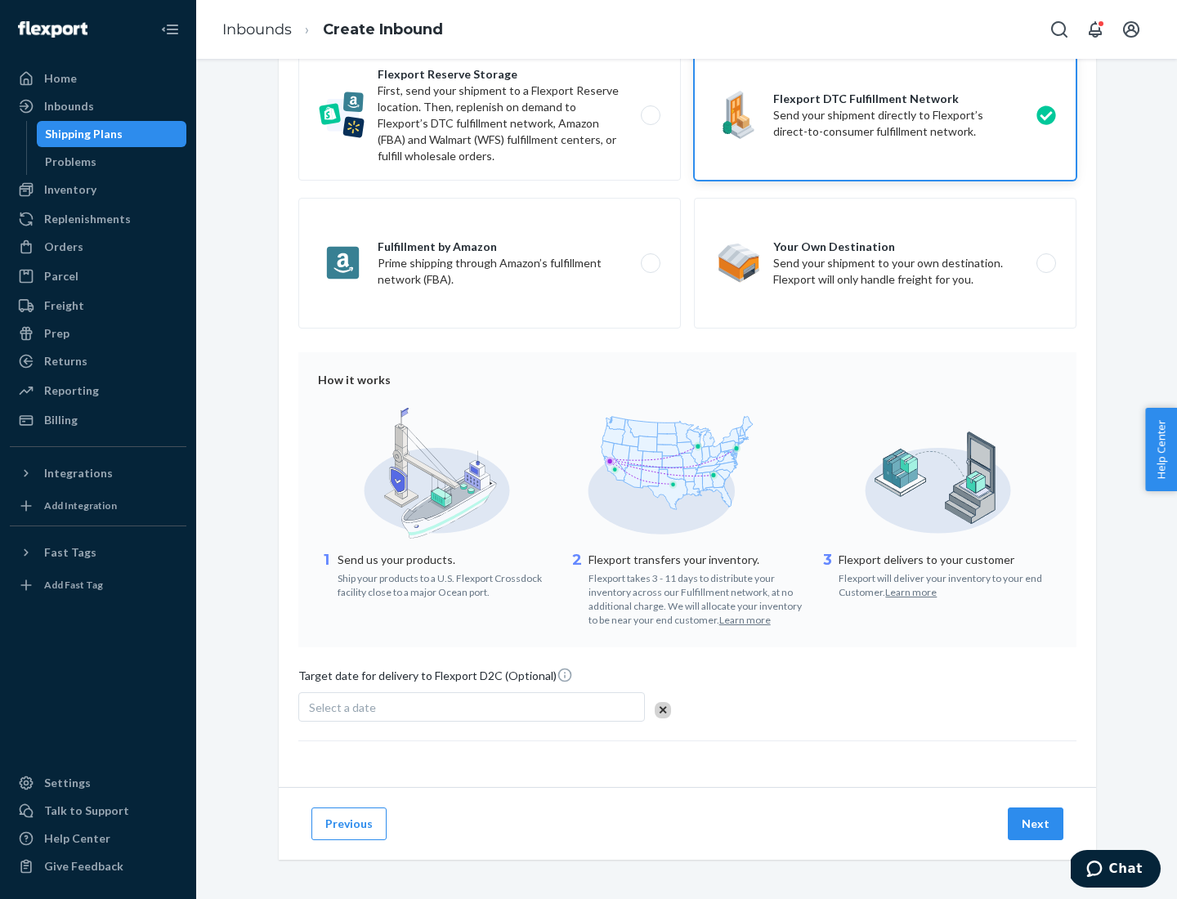 The height and width of the screenshot is (899, 1177). I want to click on p: Flexport delivers to your customer, so click(947, 560).